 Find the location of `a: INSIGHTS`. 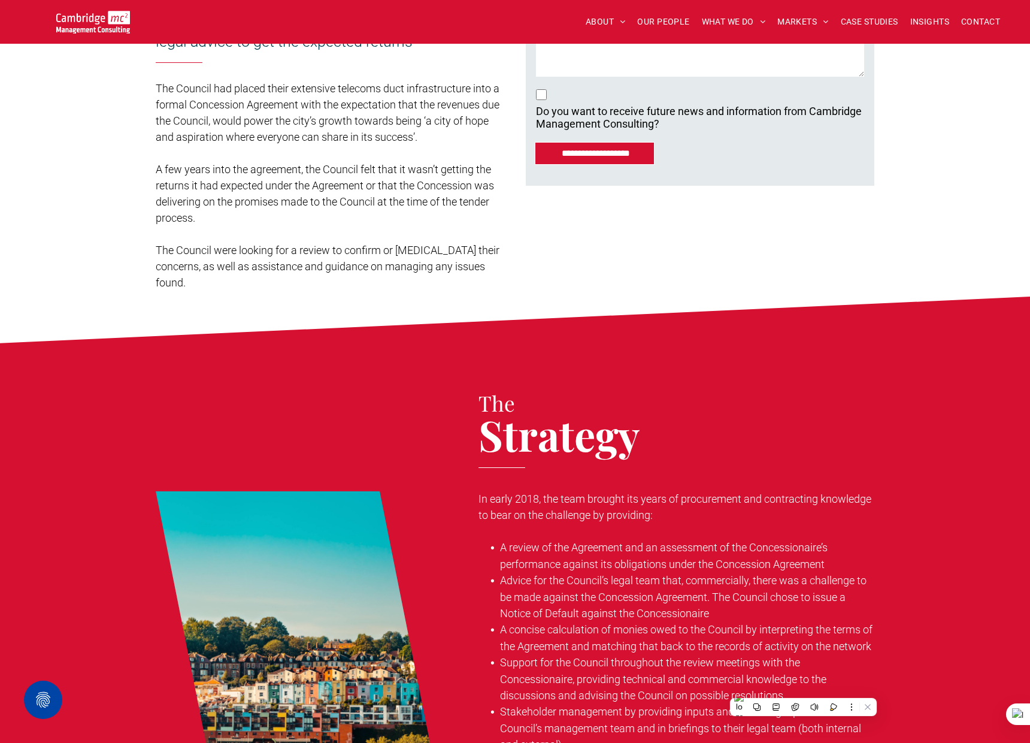

a: INSIGHTS is located at coordinates (930, 22).